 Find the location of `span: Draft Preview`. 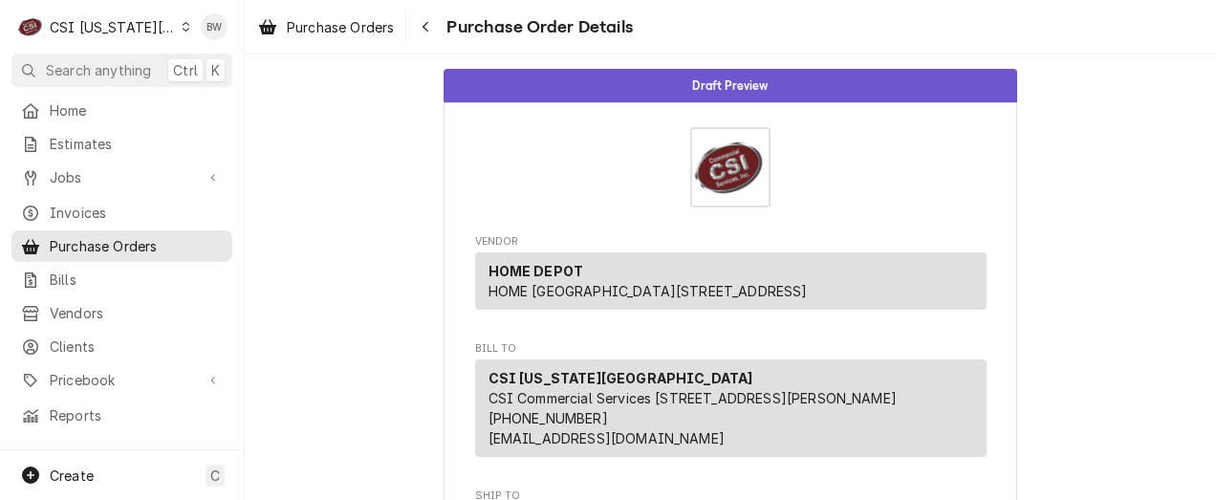

span: Draft Preview is located at coordinates (730, 85).